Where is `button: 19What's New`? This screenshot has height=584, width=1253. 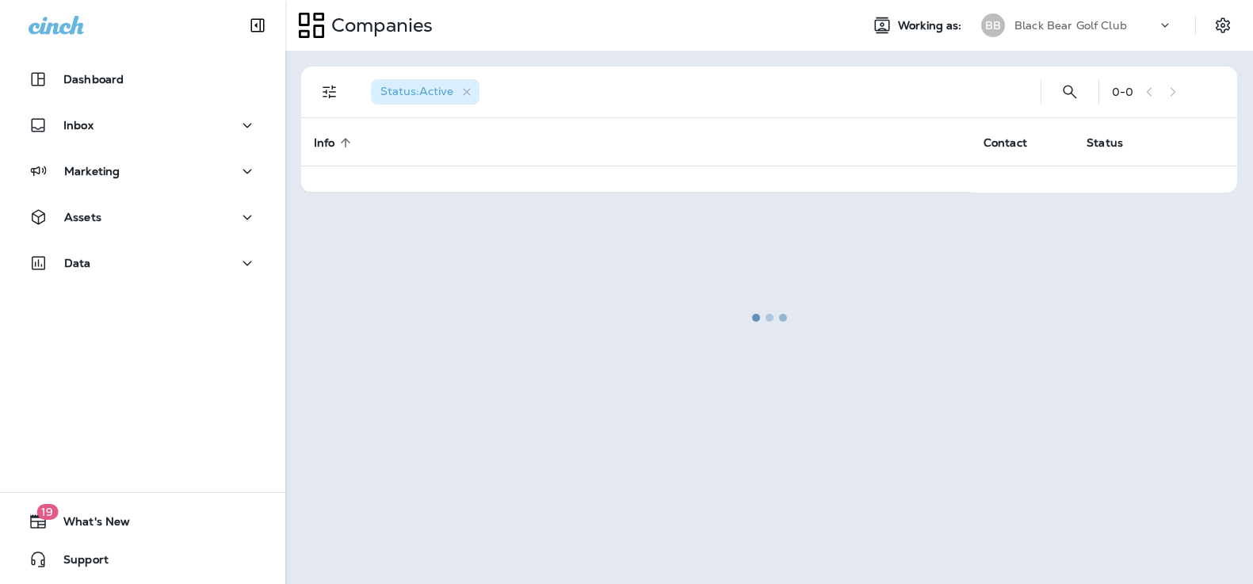 button: 19What's New is located at coordinates (143, 521).